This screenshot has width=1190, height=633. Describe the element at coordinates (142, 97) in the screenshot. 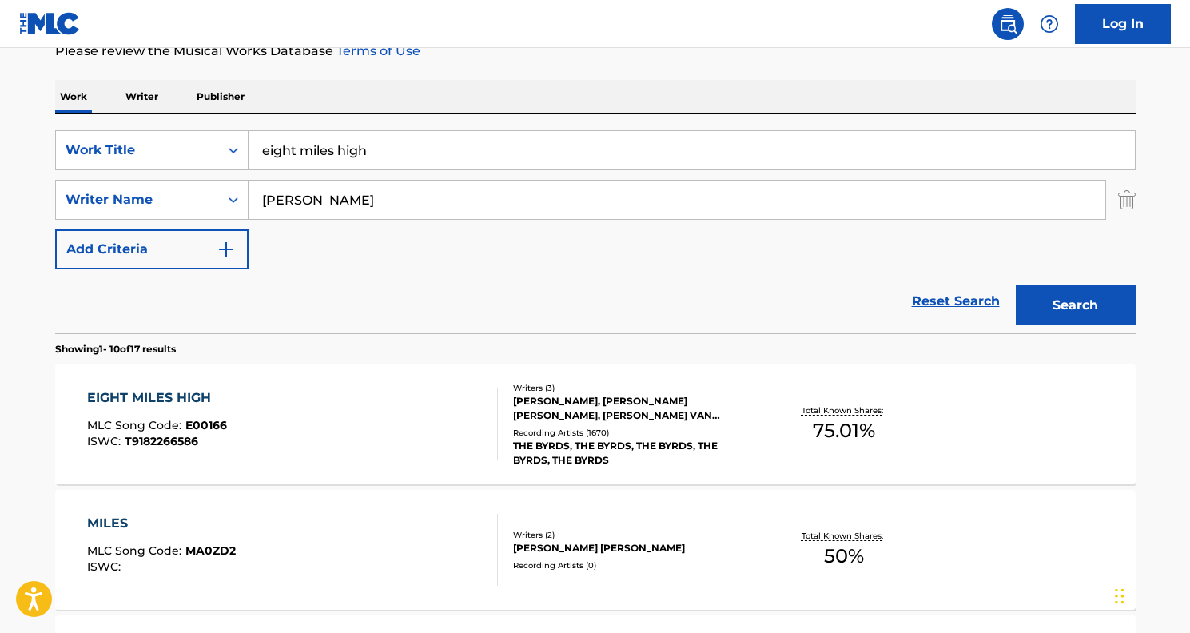

I see `p: Writer` at that location.